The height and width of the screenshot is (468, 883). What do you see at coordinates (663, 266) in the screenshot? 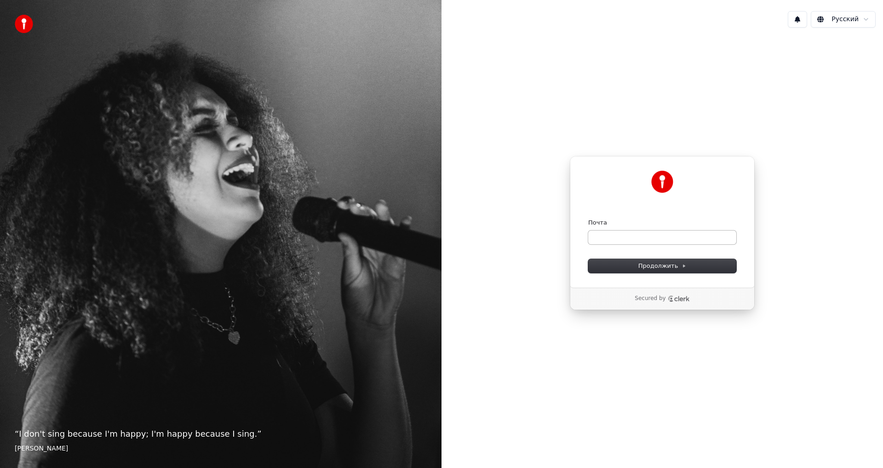
I see `button: Продолжить` at bounding box center [663, 266].